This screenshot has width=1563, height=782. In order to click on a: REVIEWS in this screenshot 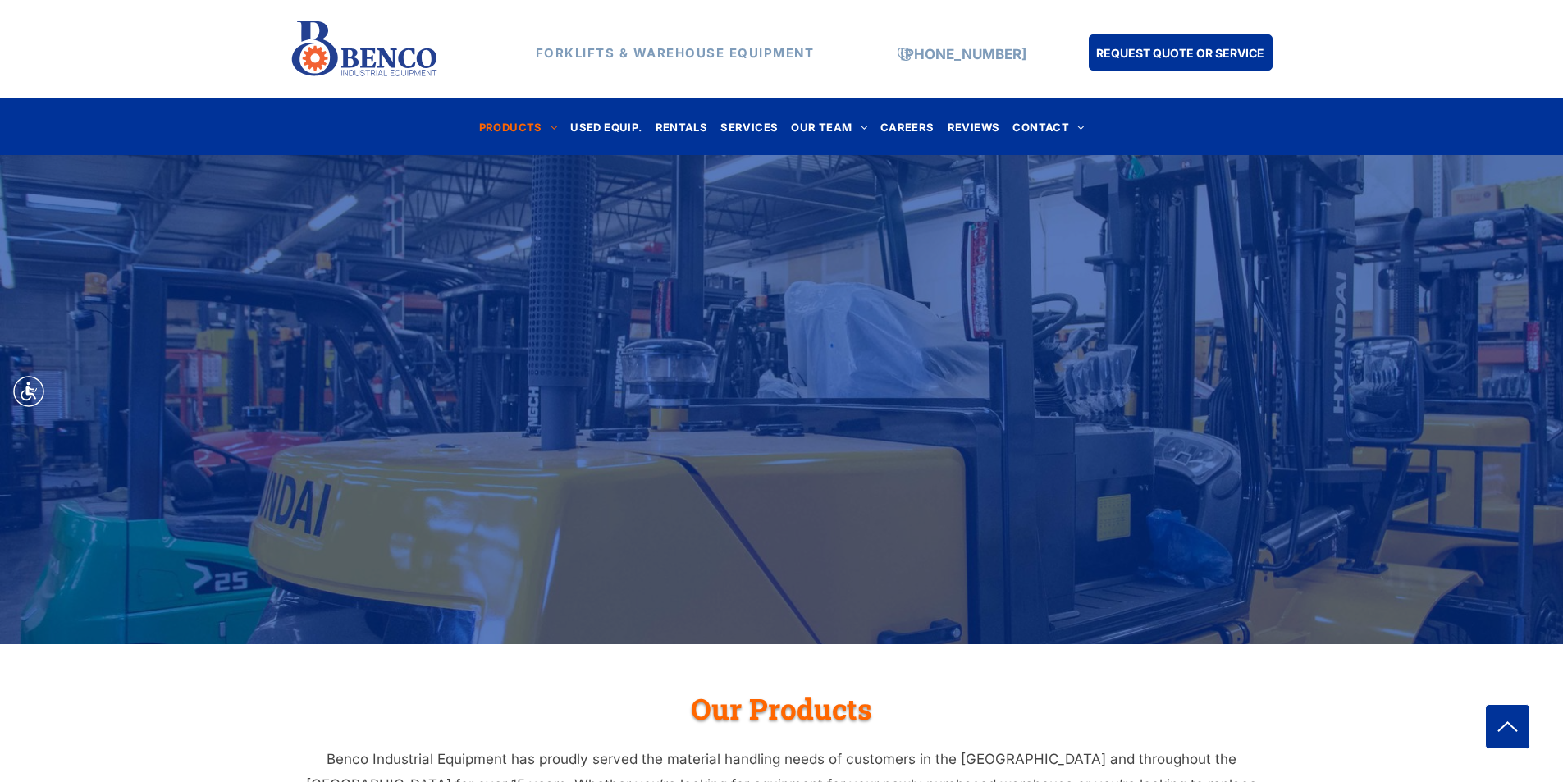, I will do `click(974, 126)`.